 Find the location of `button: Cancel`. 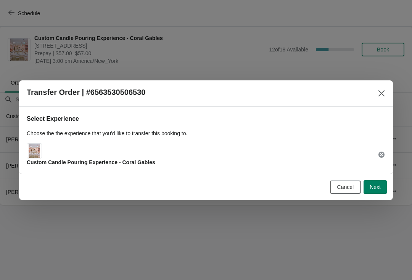

button: Cancel is located at coordinates (345, 187).